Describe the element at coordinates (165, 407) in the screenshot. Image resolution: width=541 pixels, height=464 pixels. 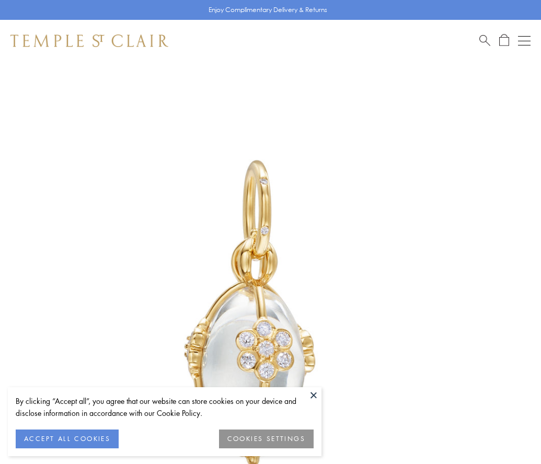
I see `div: By clicking “Accept all”, you agree that our website can store cookies on your device and disclos...` at that location.